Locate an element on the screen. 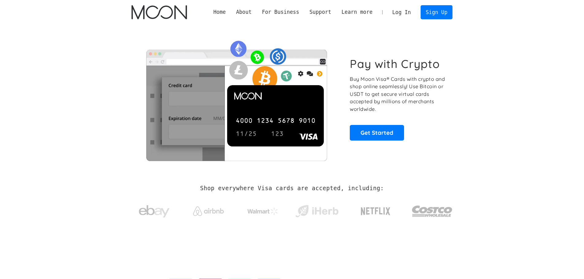 This screenshot has width=584, height=279. div: For Business is located at coordinates (280, 12).